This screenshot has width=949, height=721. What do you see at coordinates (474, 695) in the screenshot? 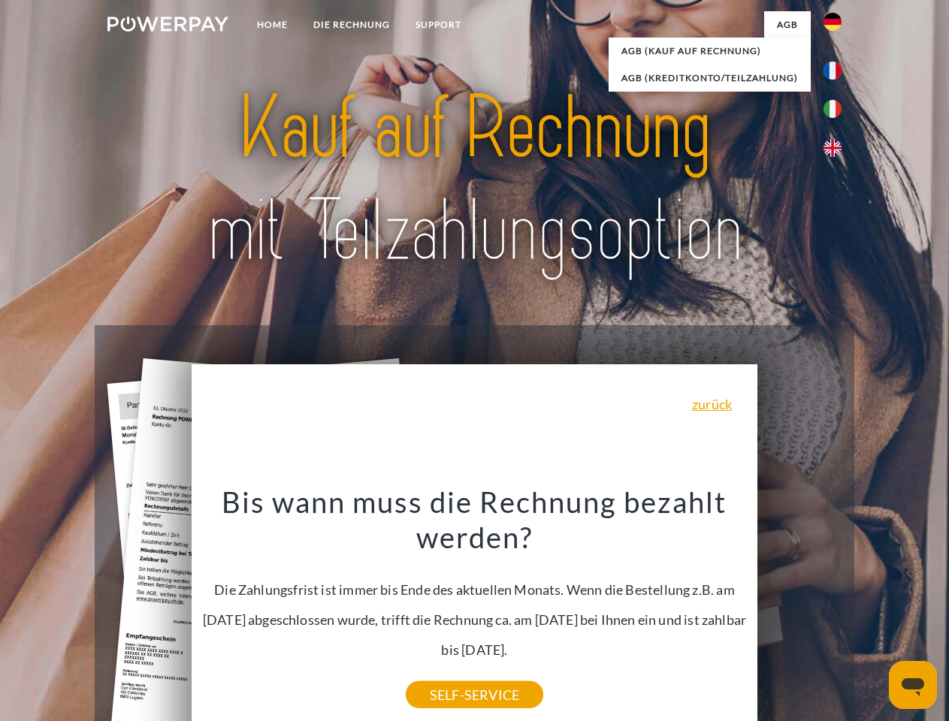
I see `a: SELF-SERVICE` at bounding box center [474, 695].